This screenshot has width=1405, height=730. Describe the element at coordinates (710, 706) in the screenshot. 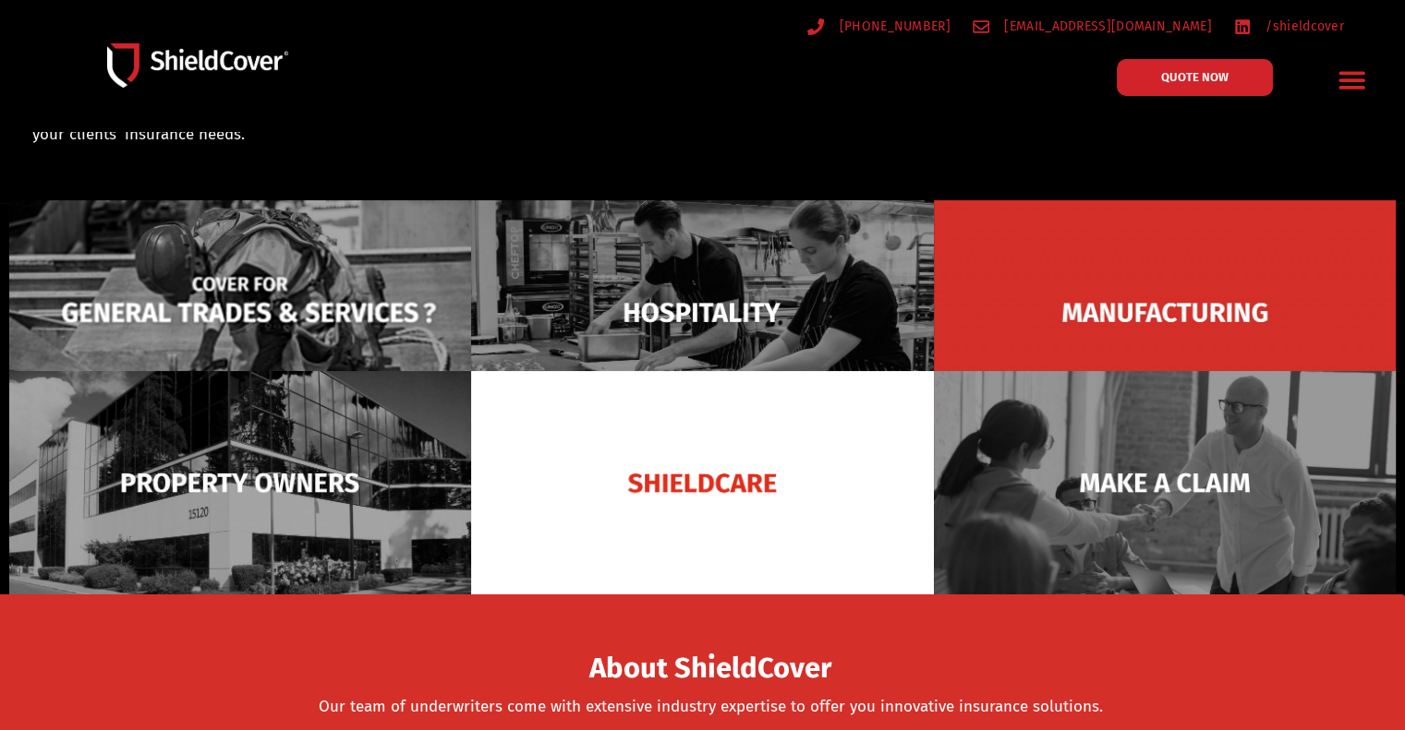

I see `a: Our team of underwriters come with extensive industry expertise to offer you innovative insurance...` at that location.